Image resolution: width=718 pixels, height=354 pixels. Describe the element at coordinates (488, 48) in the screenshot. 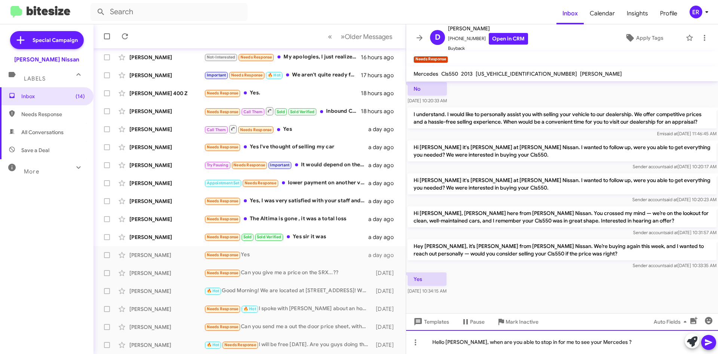

I see `span: Buyback` at that location.